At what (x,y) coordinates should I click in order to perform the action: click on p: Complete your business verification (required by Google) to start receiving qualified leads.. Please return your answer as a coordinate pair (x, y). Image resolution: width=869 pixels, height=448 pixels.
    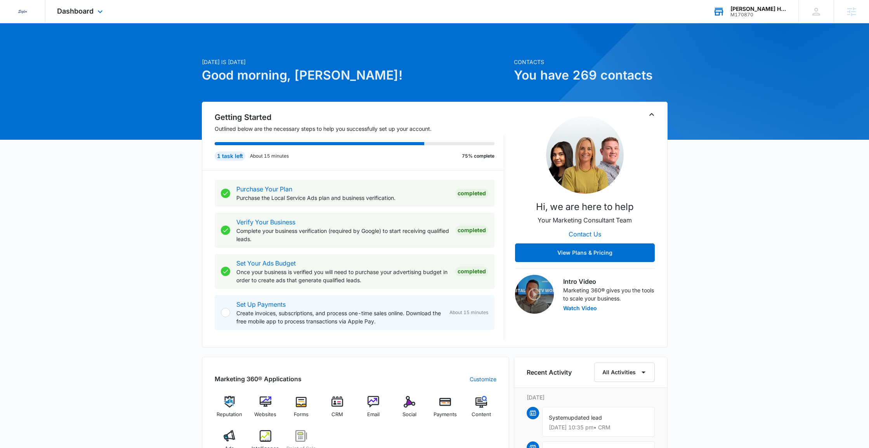
    Looking at the image, I should click on (343, 235).